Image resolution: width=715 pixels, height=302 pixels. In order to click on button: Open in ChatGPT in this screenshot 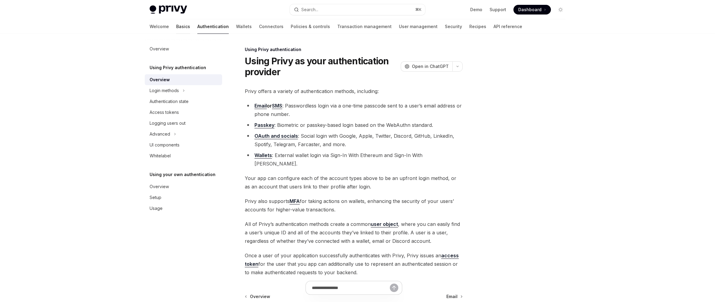, I will do `click(426, 66)`.